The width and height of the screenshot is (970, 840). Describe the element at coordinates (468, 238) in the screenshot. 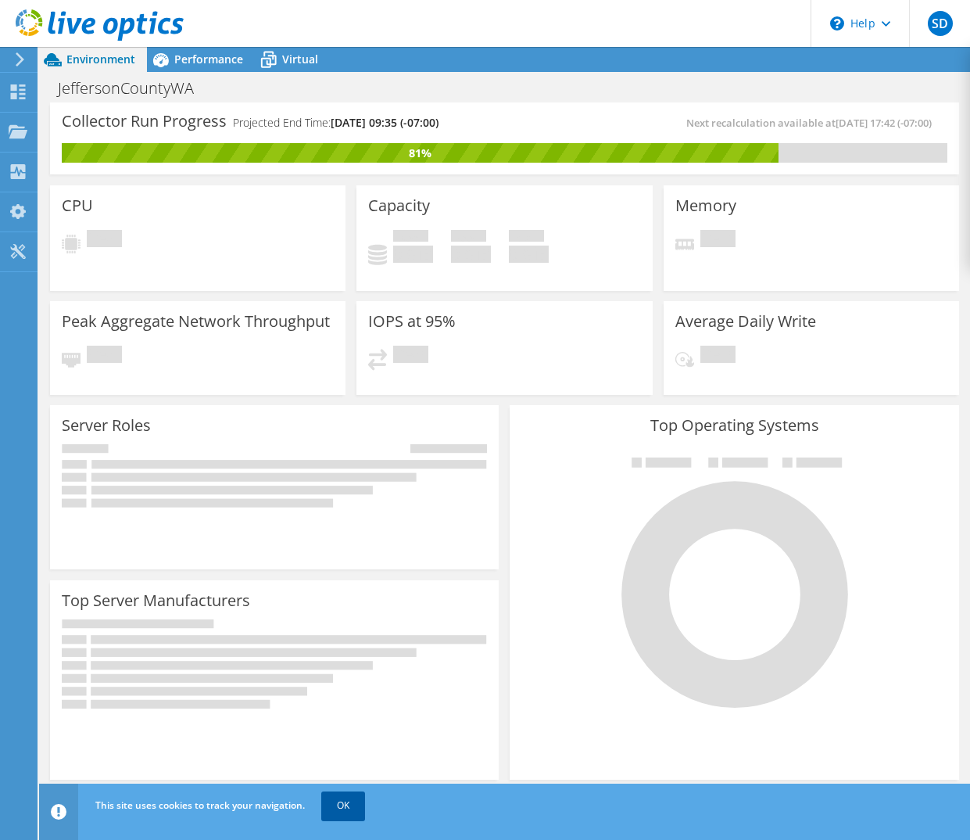

I see `span: Free` at that location.